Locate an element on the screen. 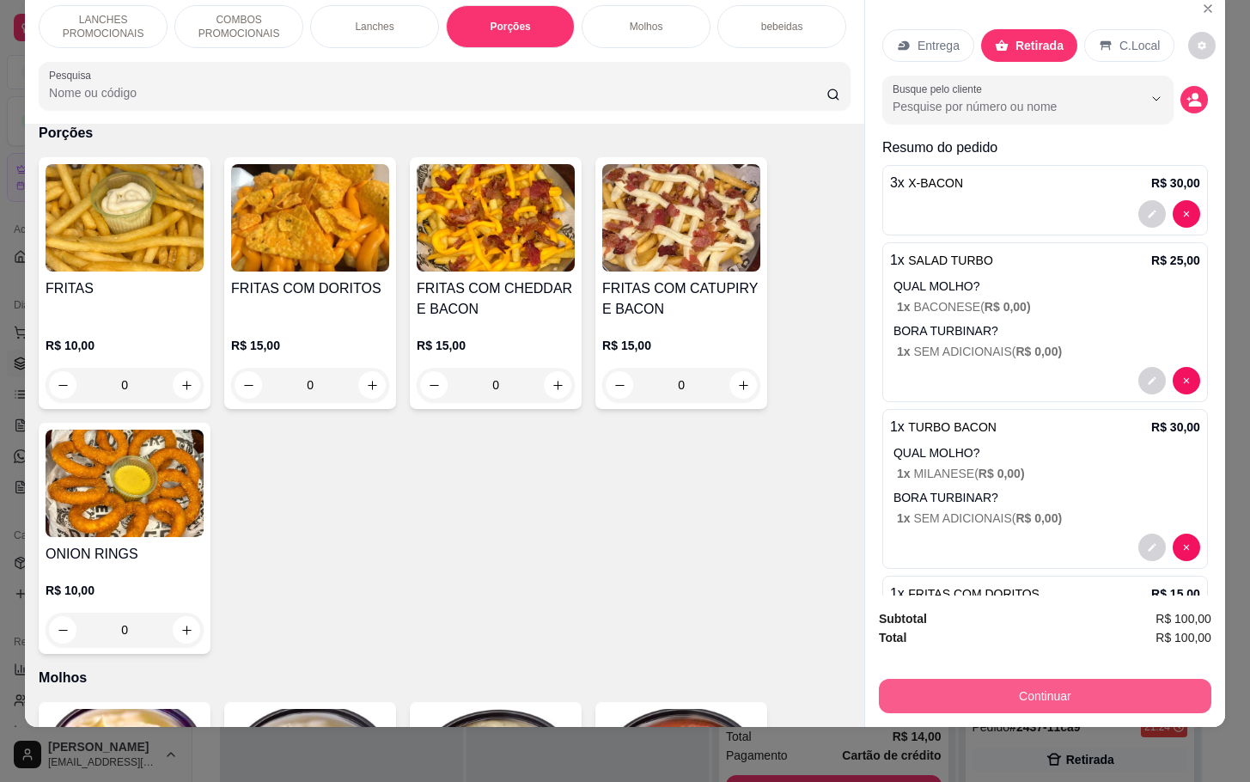 The image size is (1250, 782). p: COMBOS PROMOCIONAIS is located at coordinates (239, 27).